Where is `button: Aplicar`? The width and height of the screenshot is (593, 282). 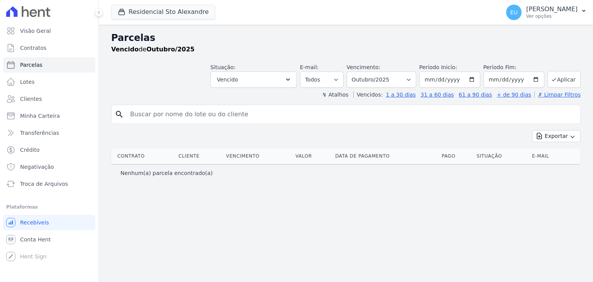 button: Aplicar is located at coordinates (564, 79).